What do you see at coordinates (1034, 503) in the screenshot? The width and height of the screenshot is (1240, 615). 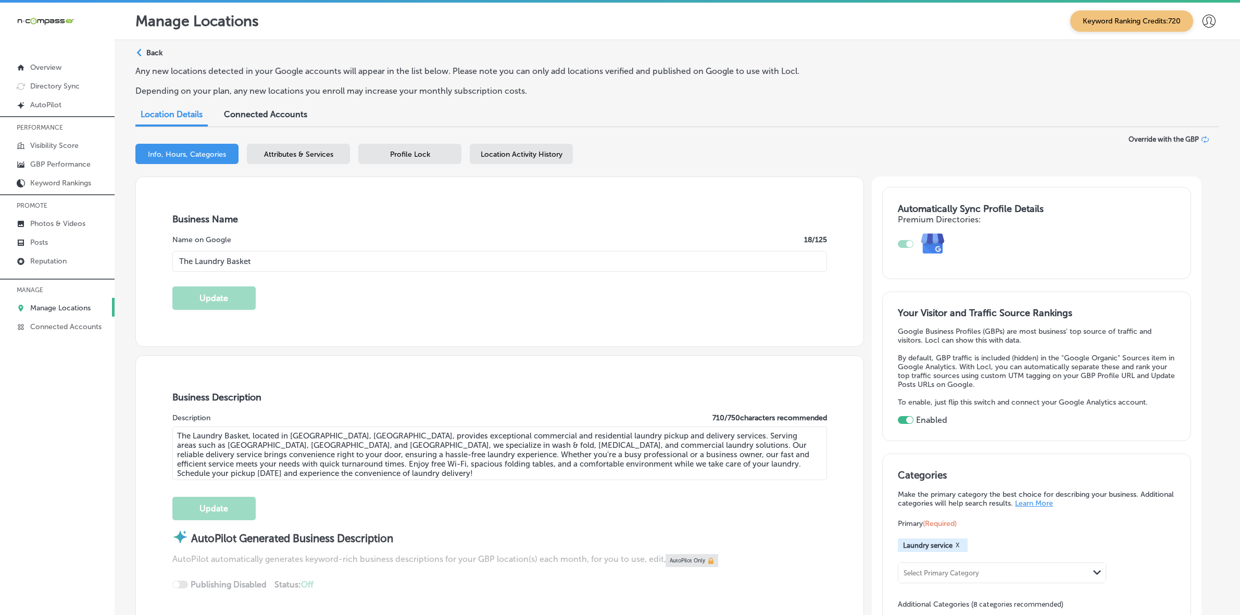 I see `a: Learn More` at bounding box center [1034, 503].